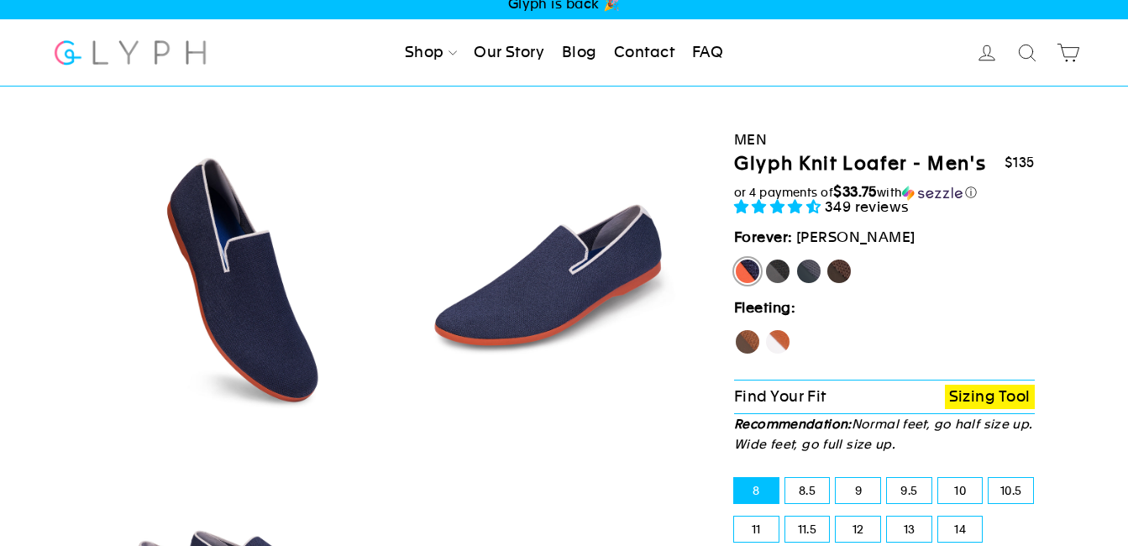  What do you see at coordinates (960, 529) in the screenshot?
I see `label: 14` at bounding box center [960, 529].